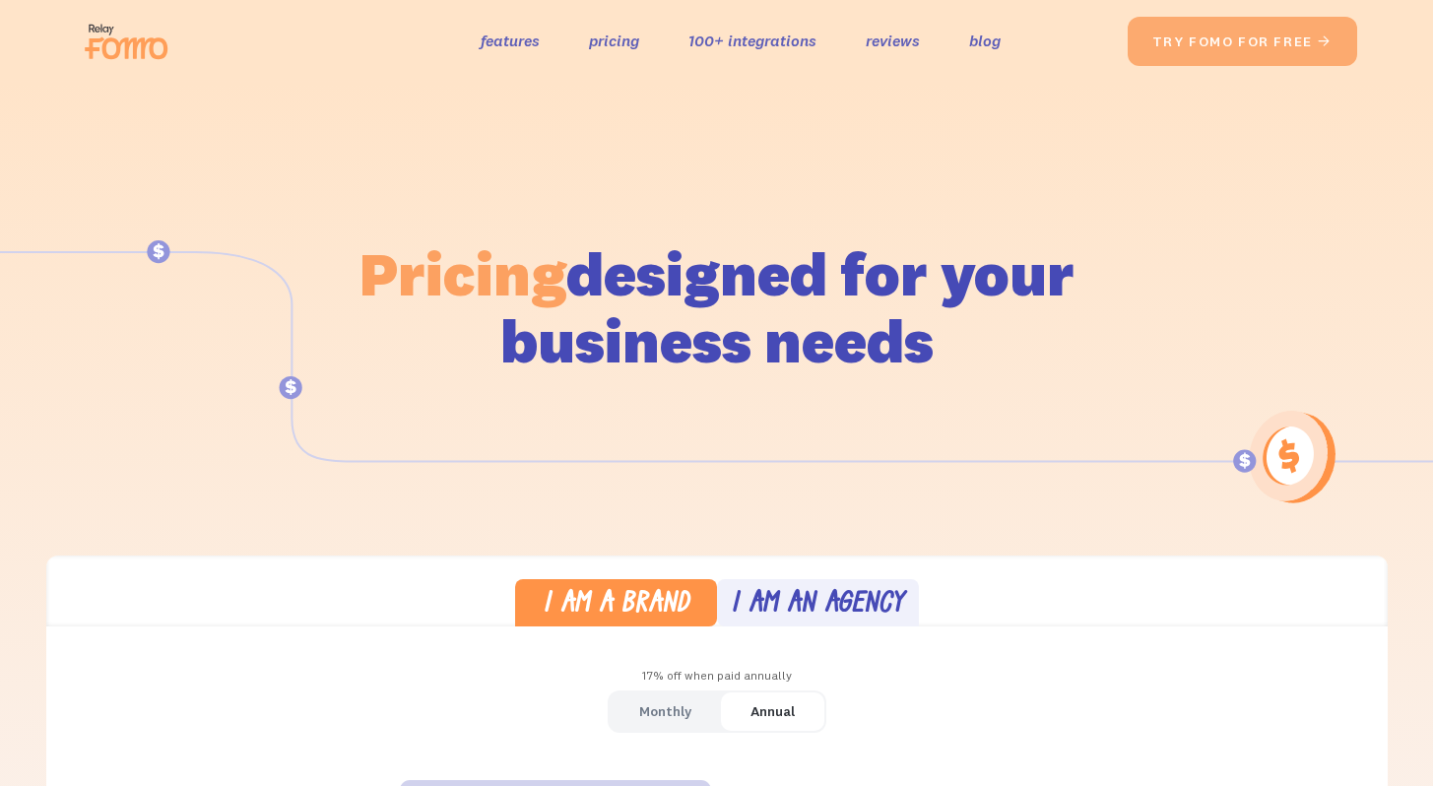 The width and height of the screenshot is (1433, 786). I want to click on div: Monthly, so click(665, 711).